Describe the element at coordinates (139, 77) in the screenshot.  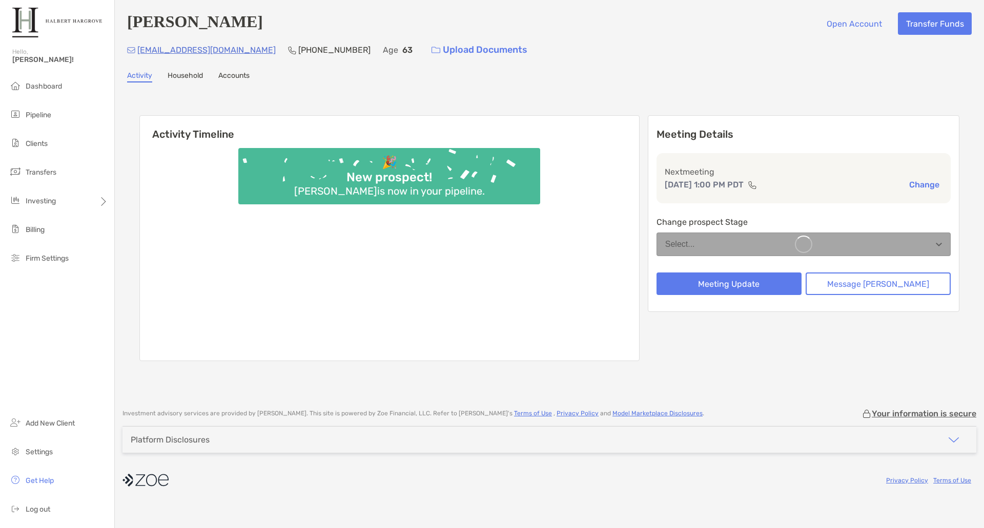
I see `a: Activity` at that location.